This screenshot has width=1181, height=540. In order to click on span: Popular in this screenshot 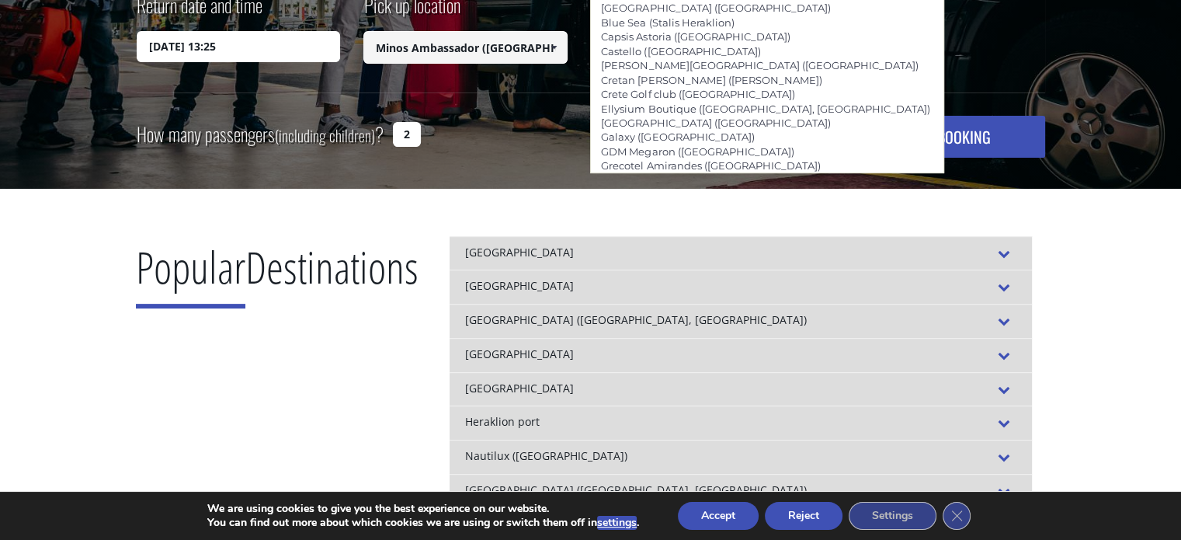, I will do `click(190, 273)`.